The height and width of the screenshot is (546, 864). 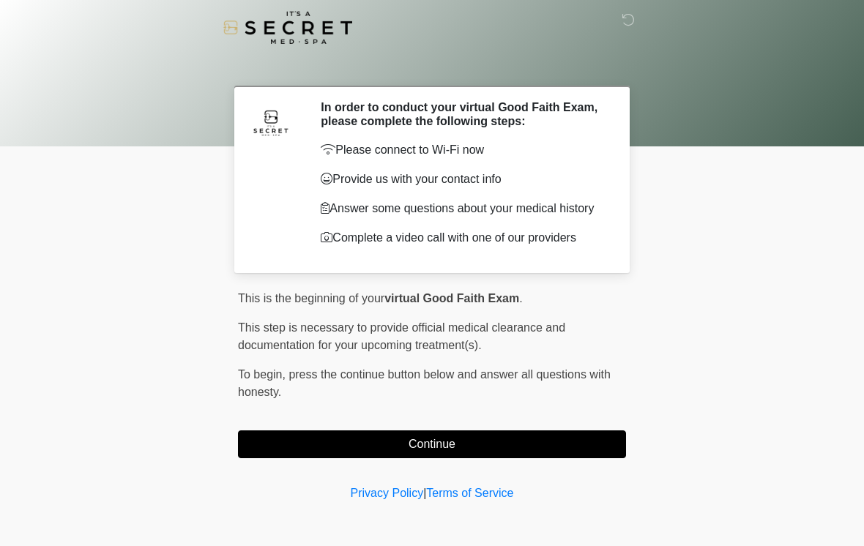 I want to click on span: To begin,, so click(x=263, y=374).